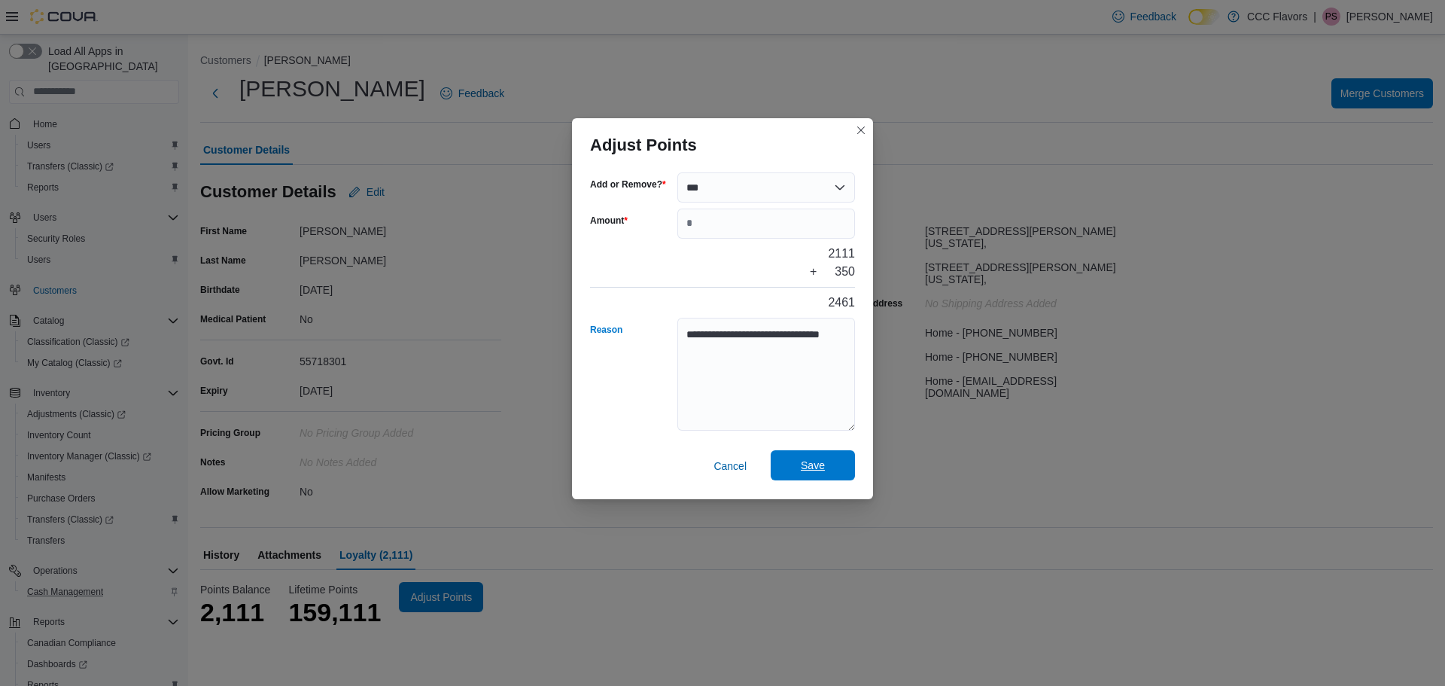  I want to click on button: Closes this modal window, so click(861, 130).